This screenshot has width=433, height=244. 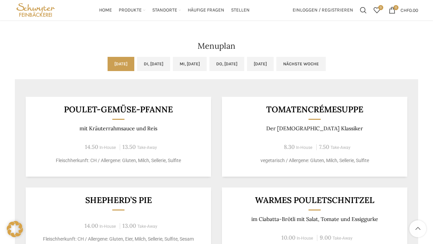 What do you see at coordinates (106, 10) in the screenshot?
I see `span: Home` at bounding box center [106, 10].